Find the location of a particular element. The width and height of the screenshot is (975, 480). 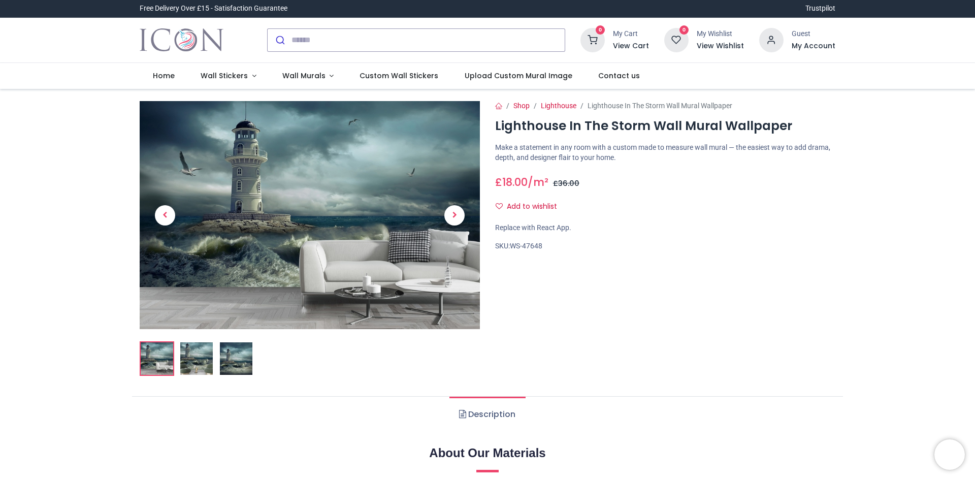

h6: View Wishlist is located at coordinates (720, 46).